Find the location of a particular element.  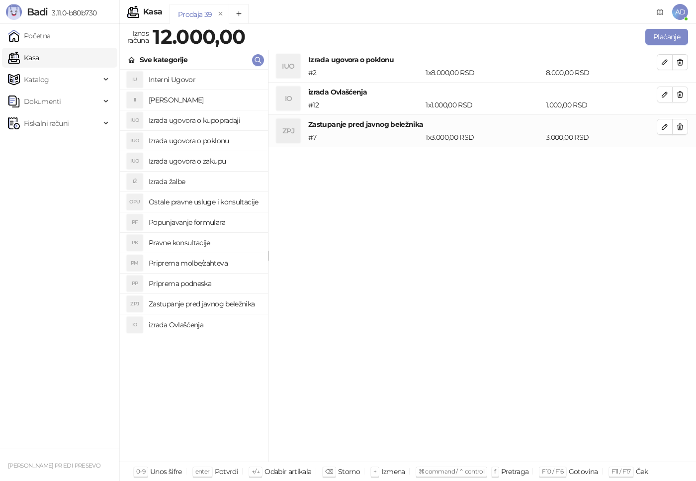

div: Gotovina is located at coordinates (583, 471).